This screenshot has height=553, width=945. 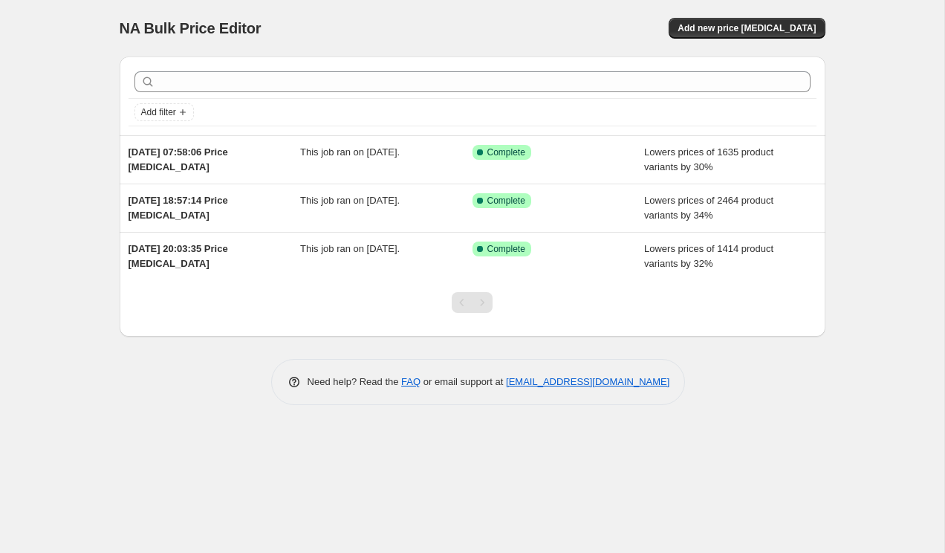 What do you see at coordinates (158, 112) in the screenshot?
I see `span: Add filter` at bounding box center [158, 112].